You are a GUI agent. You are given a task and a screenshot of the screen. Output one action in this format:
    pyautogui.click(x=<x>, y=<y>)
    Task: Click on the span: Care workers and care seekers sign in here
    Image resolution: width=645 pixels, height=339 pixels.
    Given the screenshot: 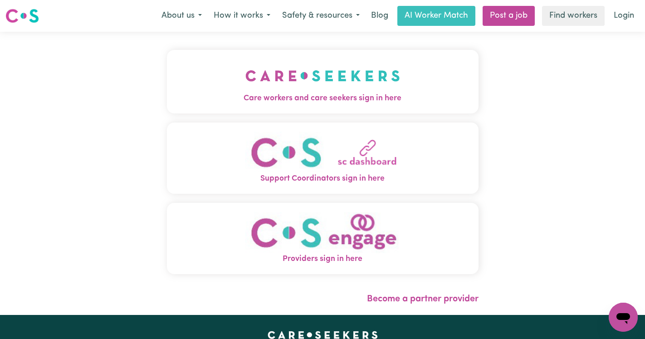 What is the action you would take?
    pyautogui.click(x=322, y=98)
    